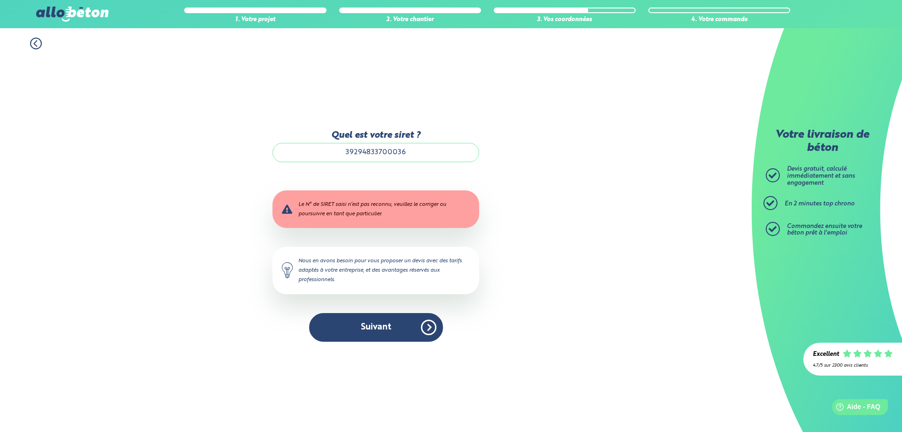 Image resolution: width=902 pixels, height=432 pixels. What do you see at coordinates (826, 354) in the screenshot?
I see `div: Excellent` at bounding box center [826, 354].